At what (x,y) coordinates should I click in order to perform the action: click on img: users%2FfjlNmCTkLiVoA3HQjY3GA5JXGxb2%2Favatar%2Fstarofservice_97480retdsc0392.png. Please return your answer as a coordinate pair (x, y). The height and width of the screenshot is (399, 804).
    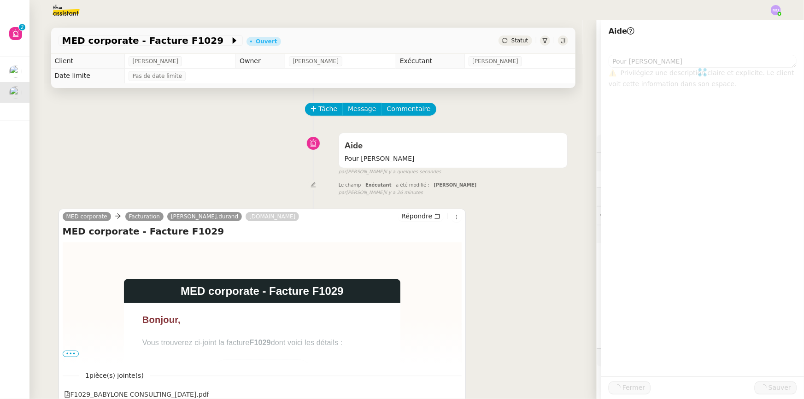
    Looking at the image, I should click on (16, 71).